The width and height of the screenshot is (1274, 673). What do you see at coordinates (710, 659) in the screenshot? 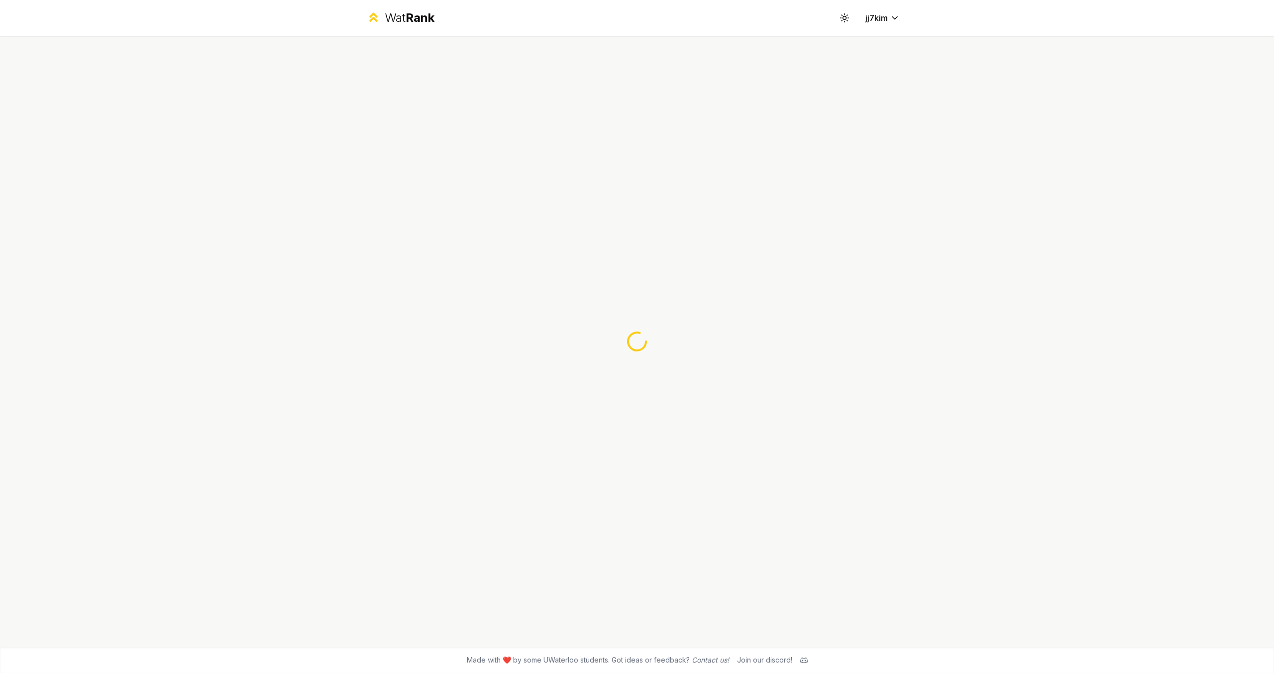
I see `a: Contact us!` at bounding box center [710, 659].